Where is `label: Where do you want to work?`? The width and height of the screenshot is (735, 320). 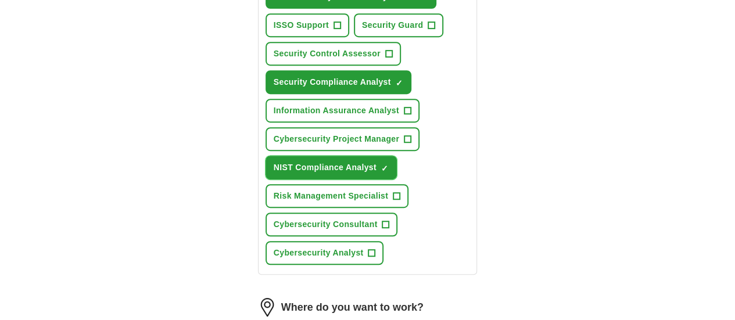 label: Where do you want to work? is located at coordinates (352, 307).